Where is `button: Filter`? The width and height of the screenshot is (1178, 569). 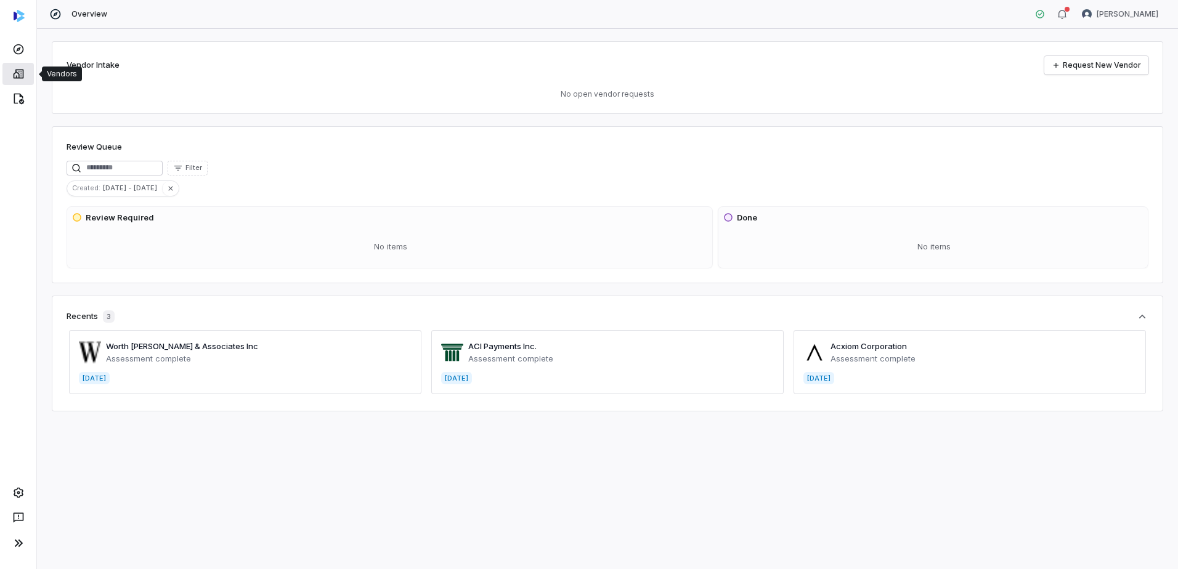
button: Filter is located at coordinates (187, 168).